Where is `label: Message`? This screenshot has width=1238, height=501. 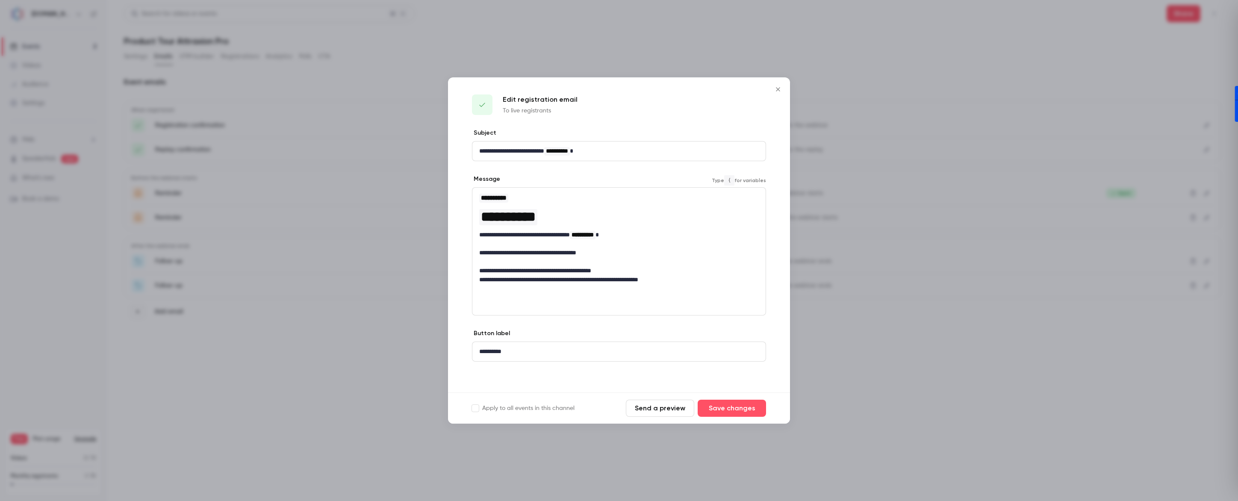
label: Message is located at coordinates (486, 179).